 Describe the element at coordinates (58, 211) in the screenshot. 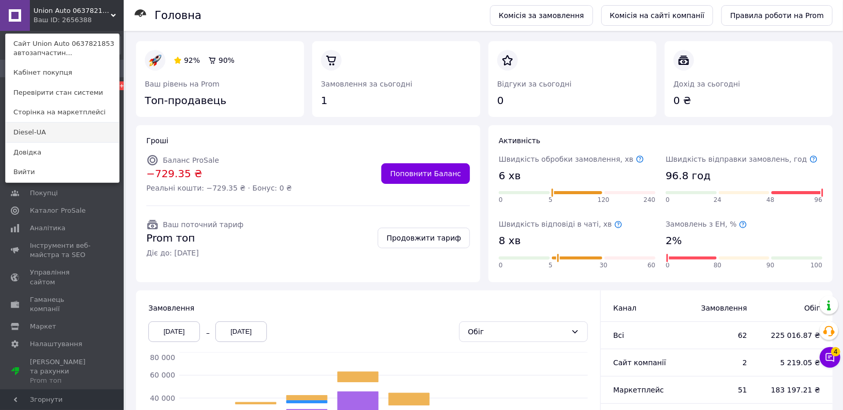

I see `span: Каталог ProSale` at that location.